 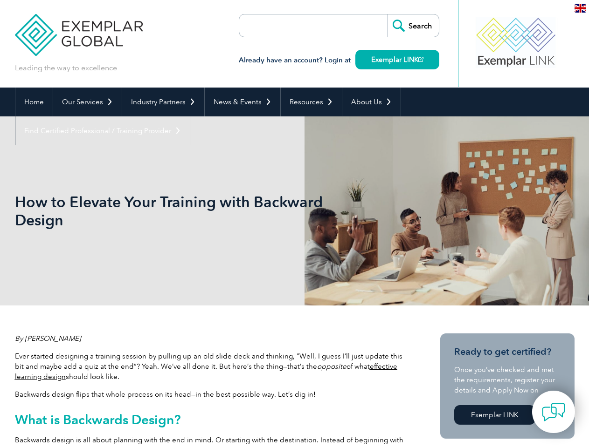 I want to click on img: en, so click(x=580, y=8).